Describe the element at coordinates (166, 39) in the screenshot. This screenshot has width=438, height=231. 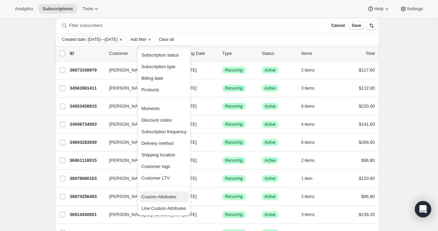
I see `span: Clear all` at that location.